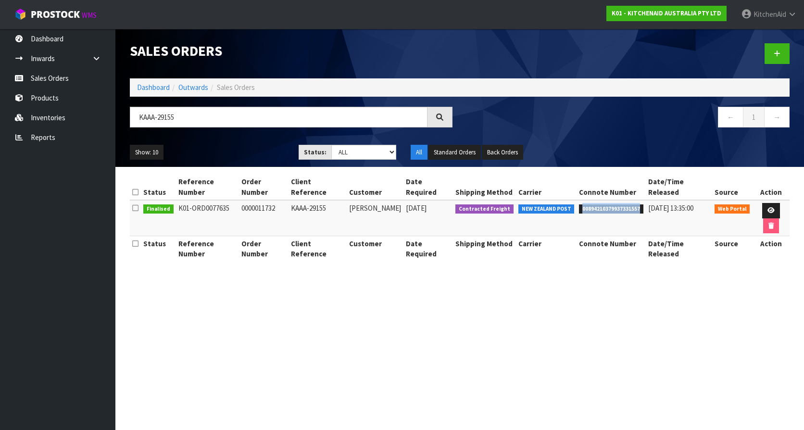 This screenshot has height=430, width=804. I want to click on span: Web Portal, so click(732, 209).